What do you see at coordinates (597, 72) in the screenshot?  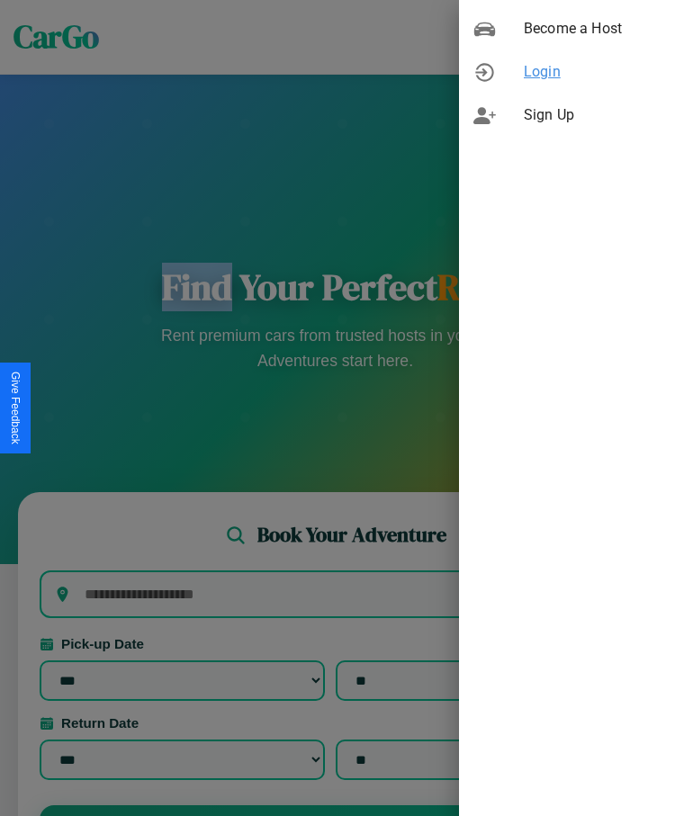 I see `span: Login` at bounding box center [597, 72].